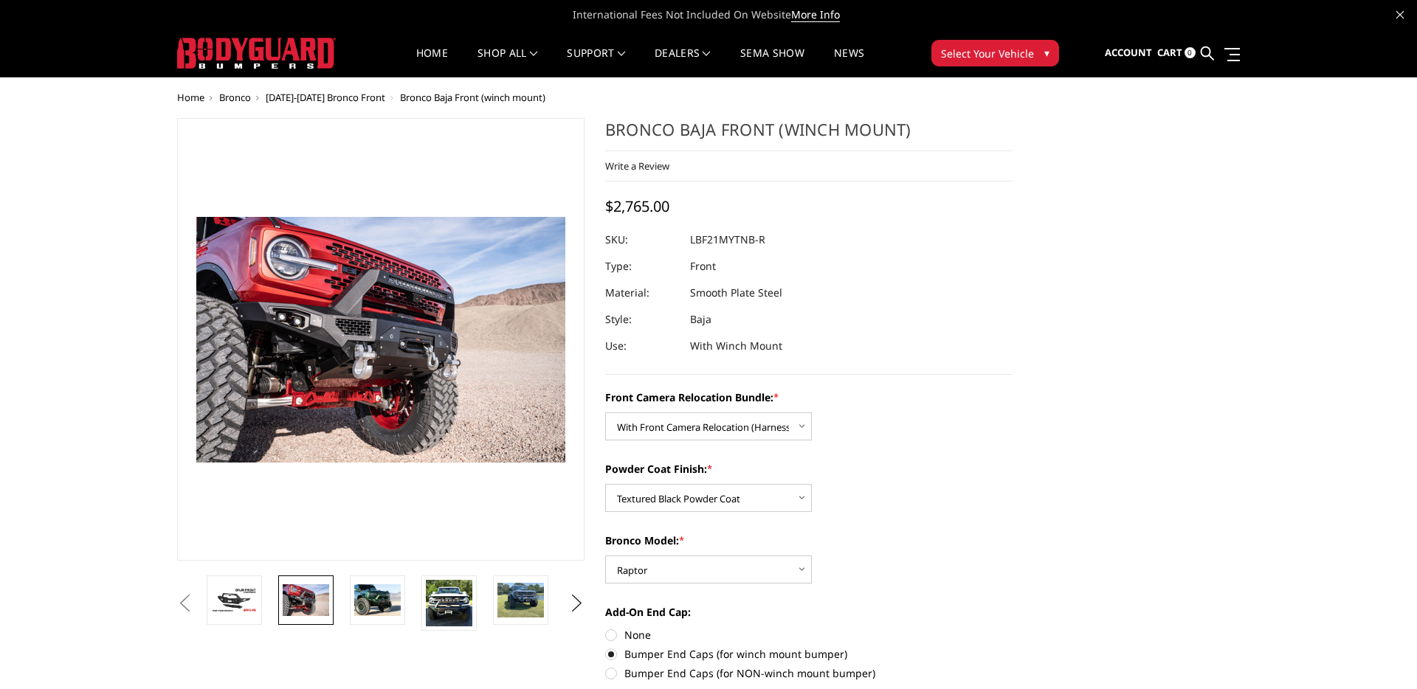 This screenshot has width=1417, height=689. Describe the element at coordinates (381, 339) in the screenshot. I see `a: Bodyguard Ford Bronco` at that location.